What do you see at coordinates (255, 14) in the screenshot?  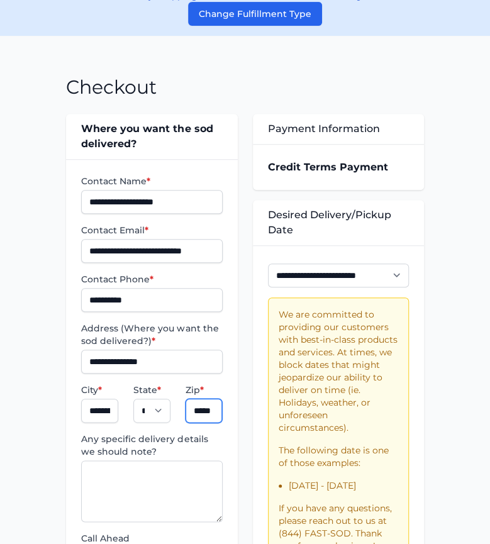 I see `button: Change Fulfillment Type` at bounding box center [255, 14].